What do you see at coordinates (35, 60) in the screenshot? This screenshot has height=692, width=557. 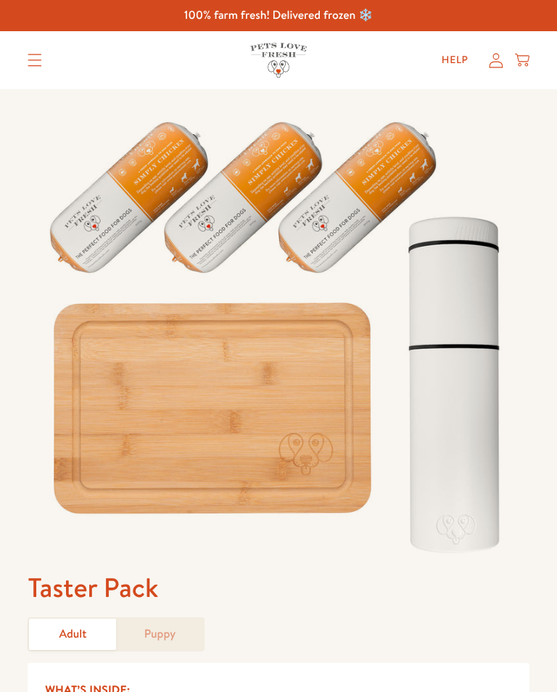 I see `summary: Translation missing: en.sections.header.menu` at bounding box center [35, 60].